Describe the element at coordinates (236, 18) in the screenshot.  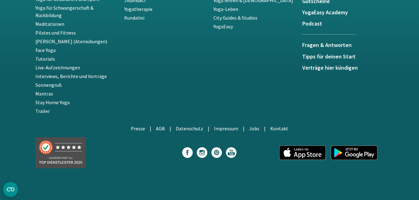
I see `a: City Guides & Studios` at that location.